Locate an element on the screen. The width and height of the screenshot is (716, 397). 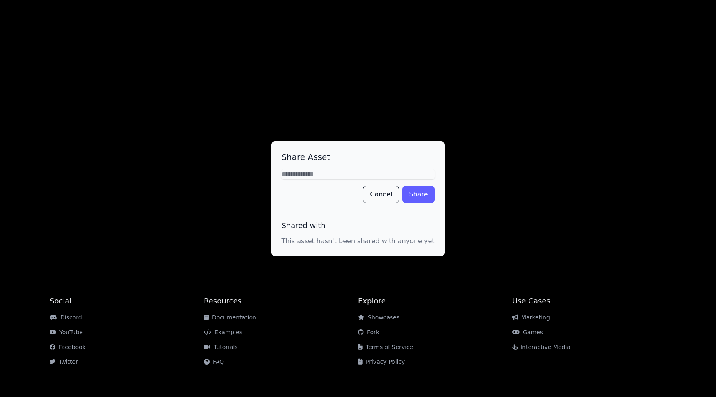
button: Cancel is located at coordinates (381, 195).